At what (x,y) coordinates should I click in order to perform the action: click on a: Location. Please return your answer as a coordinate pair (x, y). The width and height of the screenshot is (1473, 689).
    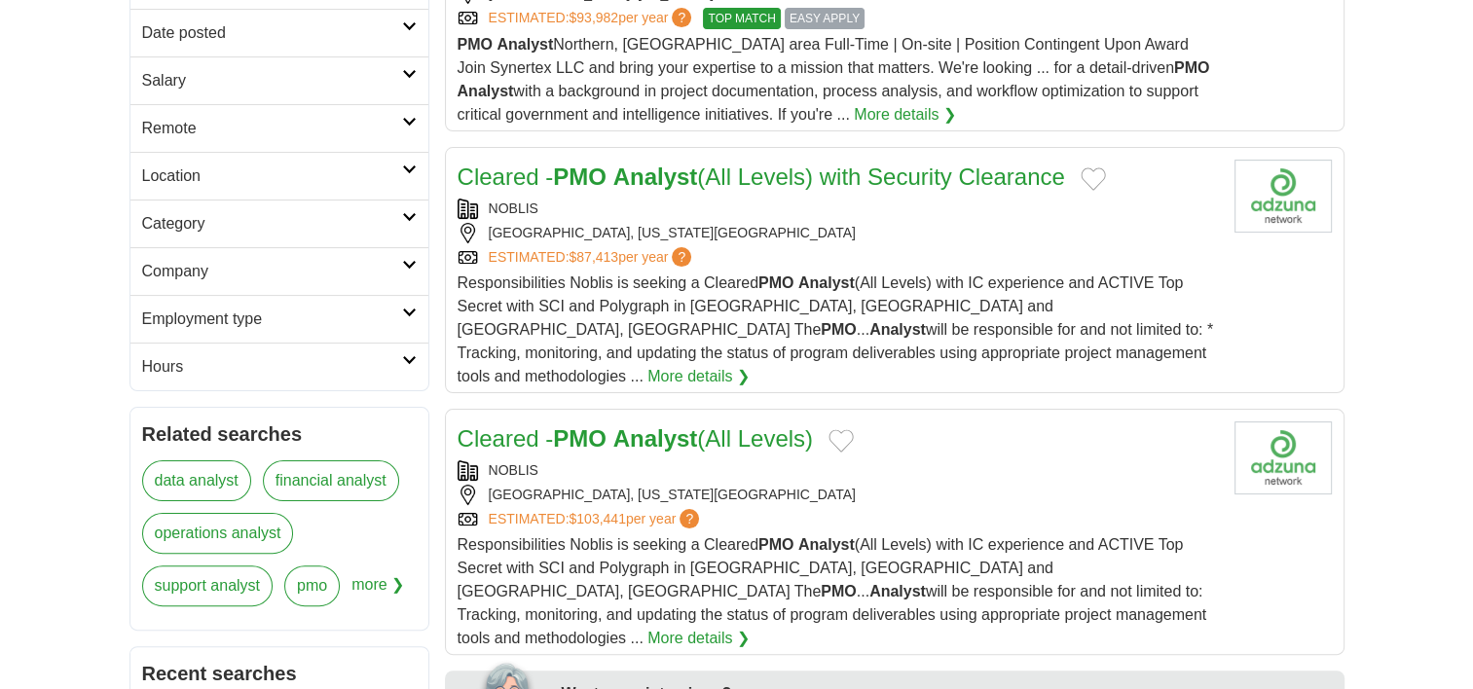
    Looking at the image, I should click on (279, 175).